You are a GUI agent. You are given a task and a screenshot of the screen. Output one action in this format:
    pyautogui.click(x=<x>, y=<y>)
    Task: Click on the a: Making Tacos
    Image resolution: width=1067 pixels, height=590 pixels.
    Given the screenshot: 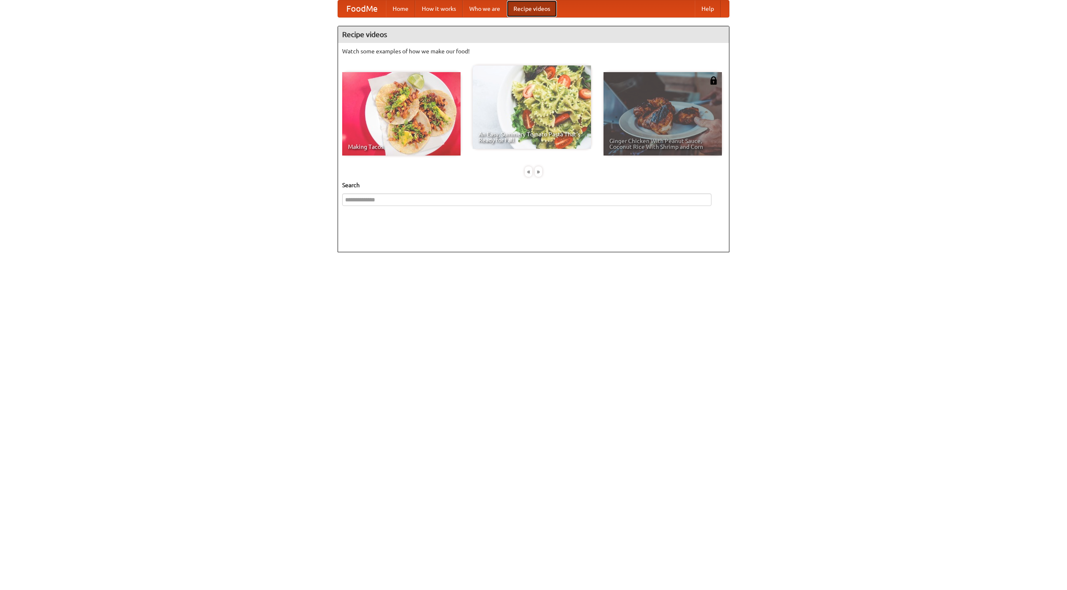 What is the action you would take?
    pyautogui.click(x=402, y=114)
    